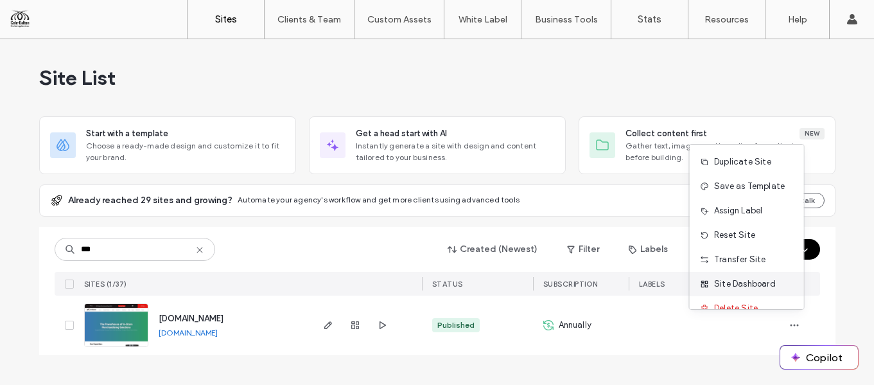 This screenshot has width=874, height=385. What do you see at coordinates (745, 284) in the screenshot?
I see `span: Site Dashboard` at bounding box center [745, 284].